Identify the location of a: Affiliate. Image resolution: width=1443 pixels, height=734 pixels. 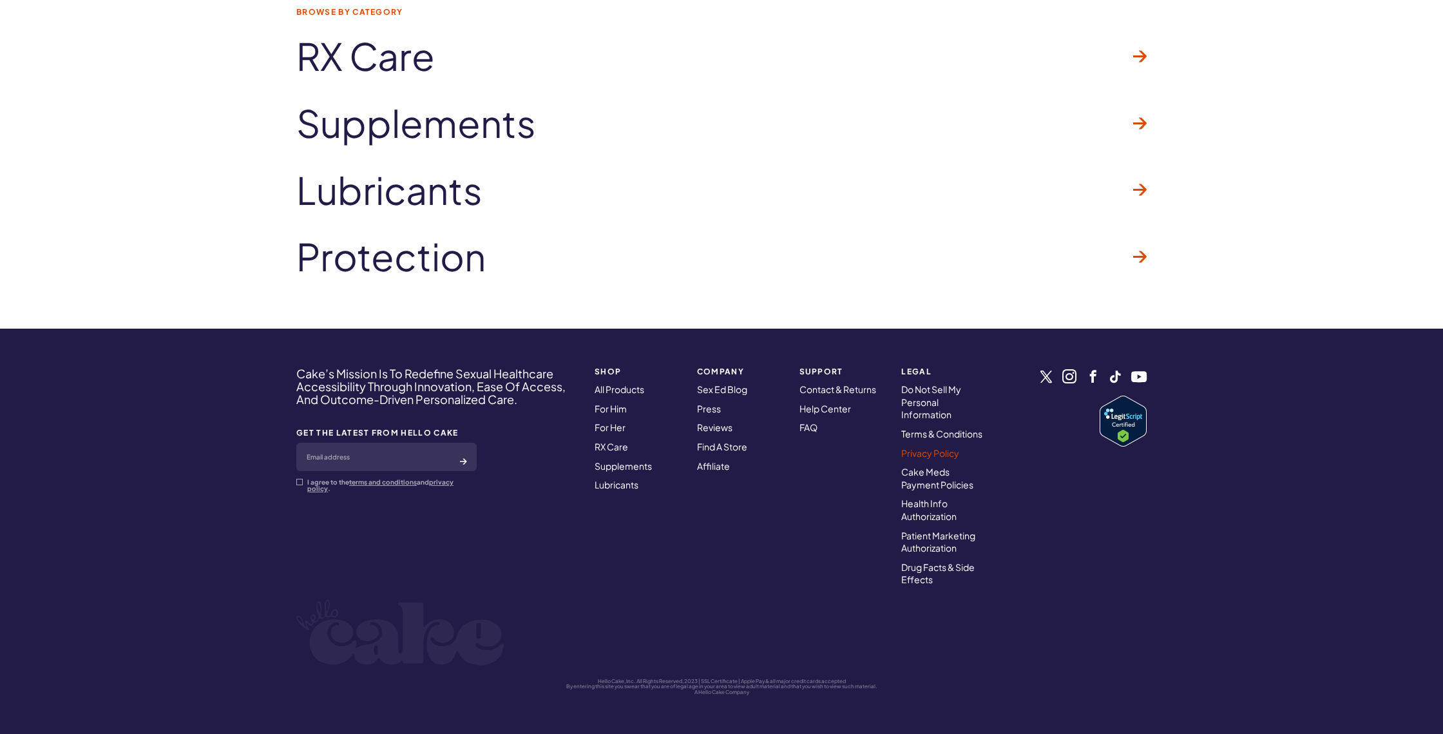
(713, 466).